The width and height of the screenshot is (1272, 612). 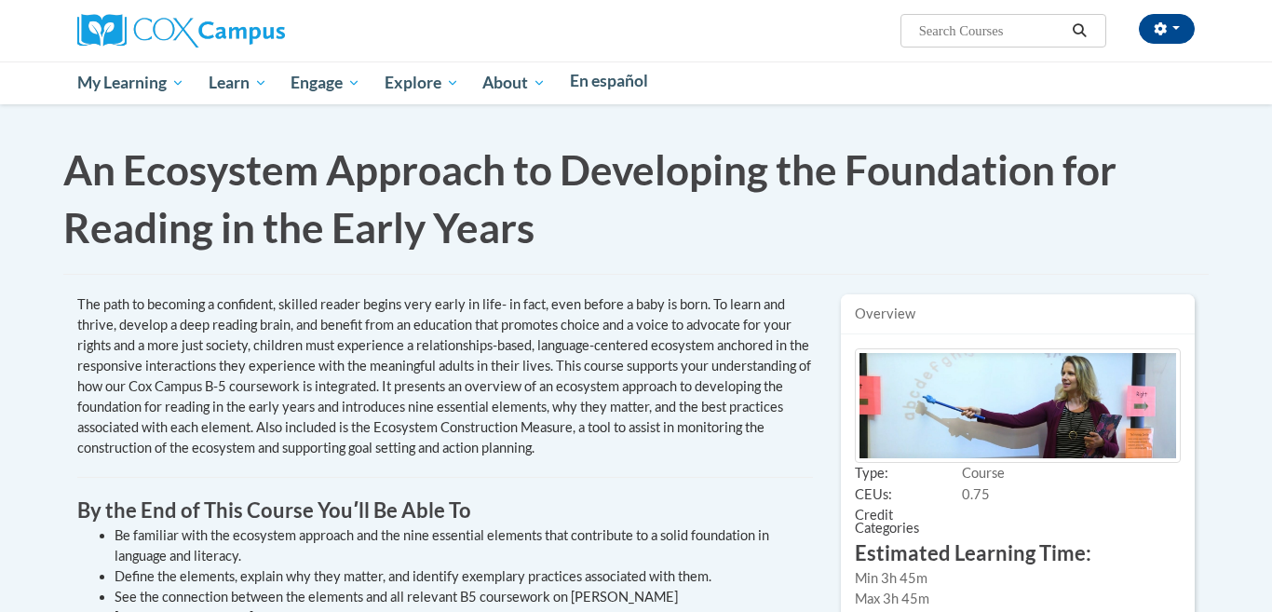 What do you see at coordinates (422, 83) in the screenshot?
I see `a: Explore` at bounding box center [422, 83].